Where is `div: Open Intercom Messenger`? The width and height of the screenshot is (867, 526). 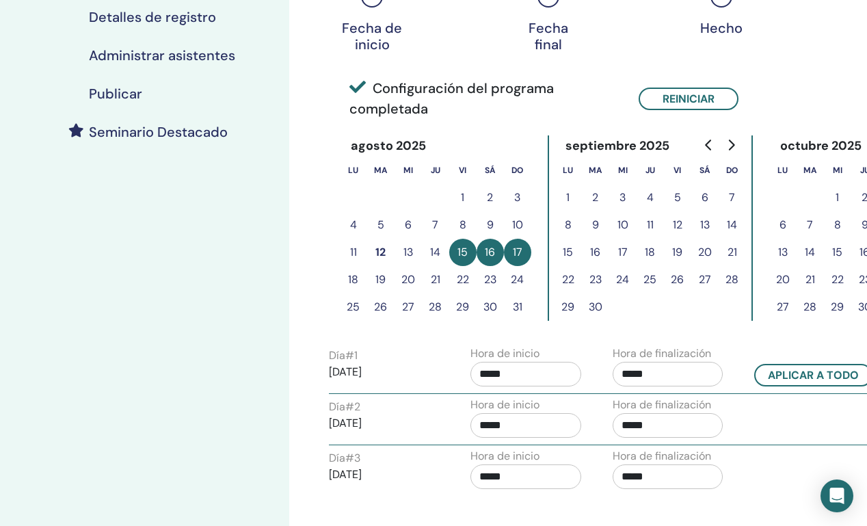
div: Open Intercom Messenger is located at coordinates (837, 496).